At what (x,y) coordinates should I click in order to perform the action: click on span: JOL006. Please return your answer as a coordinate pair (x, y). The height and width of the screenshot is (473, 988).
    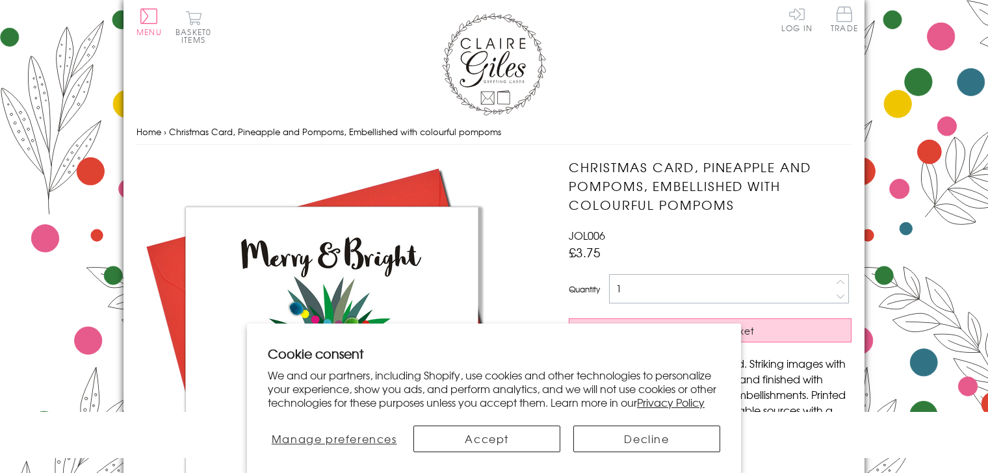
    Looking at the image, I should click on (587, 235).